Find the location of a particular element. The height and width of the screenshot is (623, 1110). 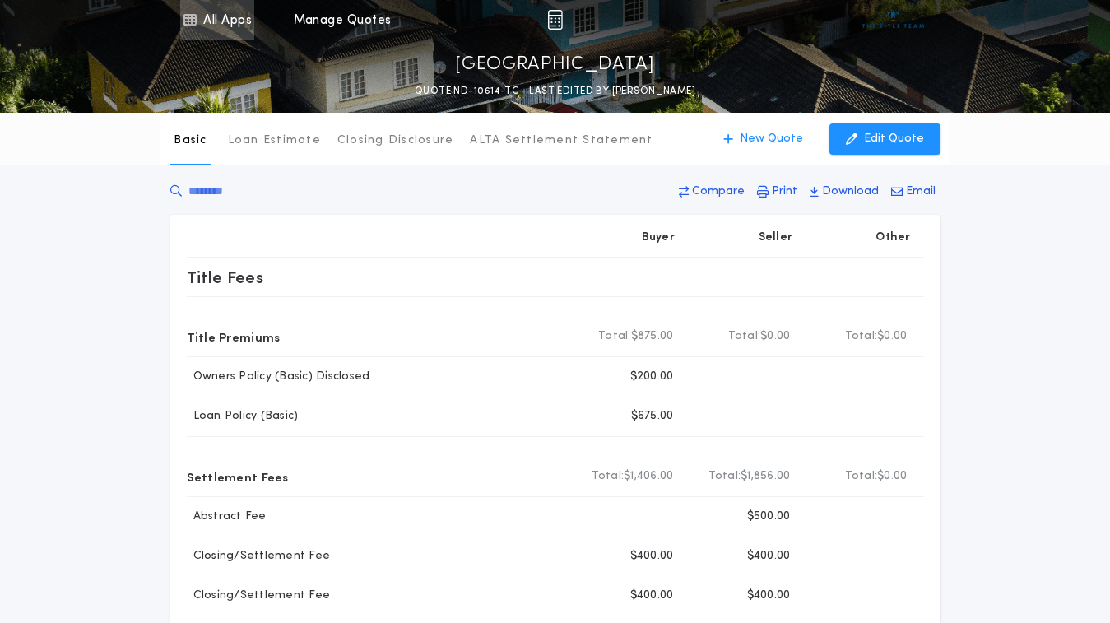

p: $500.00 is located at coordinates (769, 517).